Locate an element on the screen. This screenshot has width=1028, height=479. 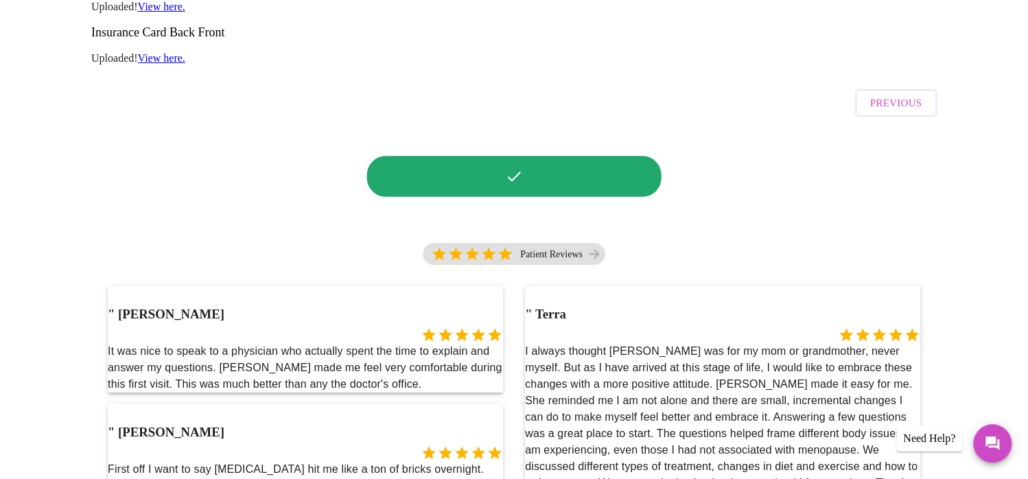
span: Previous is located at coordinates (895, 103).